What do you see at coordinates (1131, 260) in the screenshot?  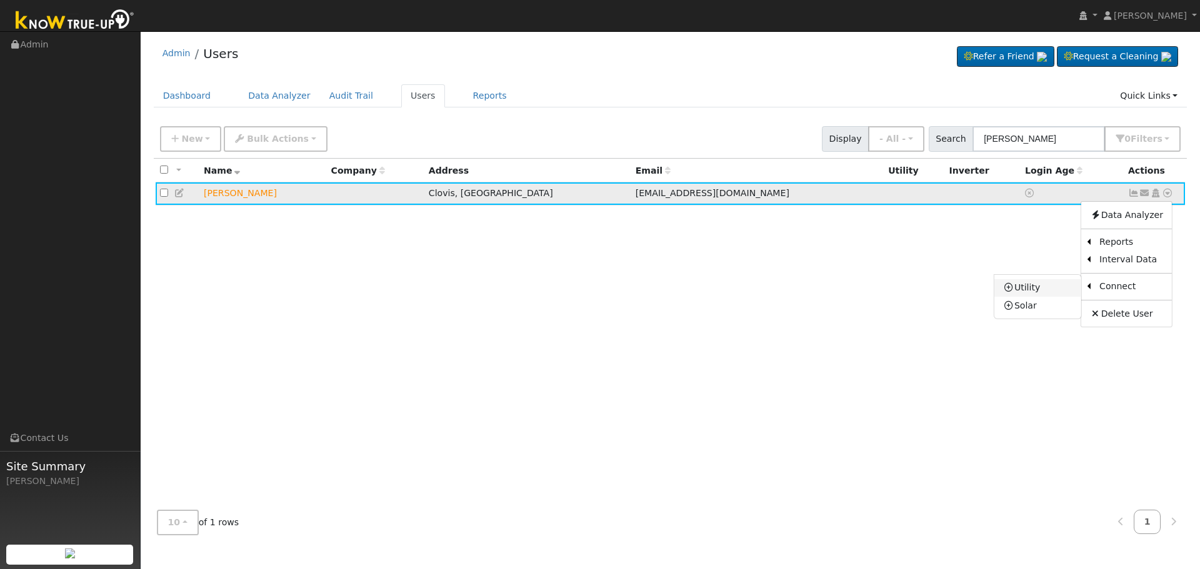 I see `a: Interval Data` at bounding box center [1131, 260].